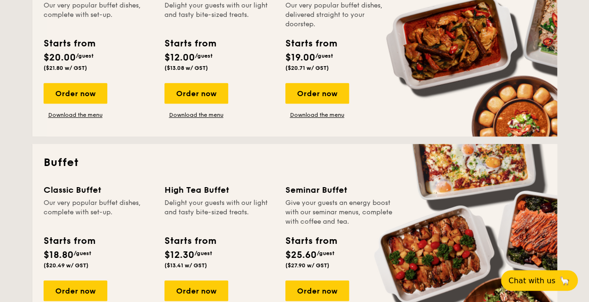  I want to click on div: Seminar Buffet, so click(340, 190).